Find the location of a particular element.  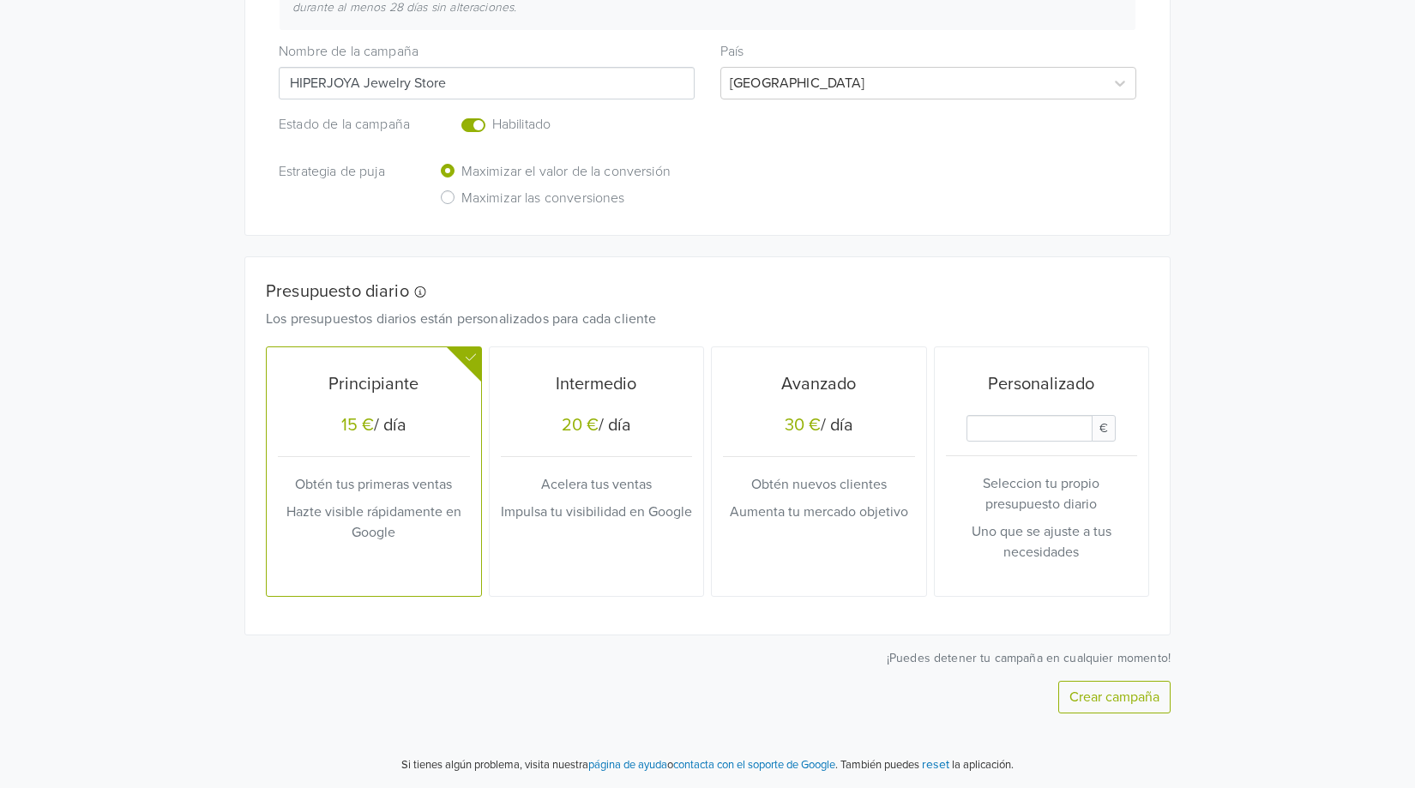

p: Uno que se ajuste a tus necesidades is located at coordinates (1042, 542).